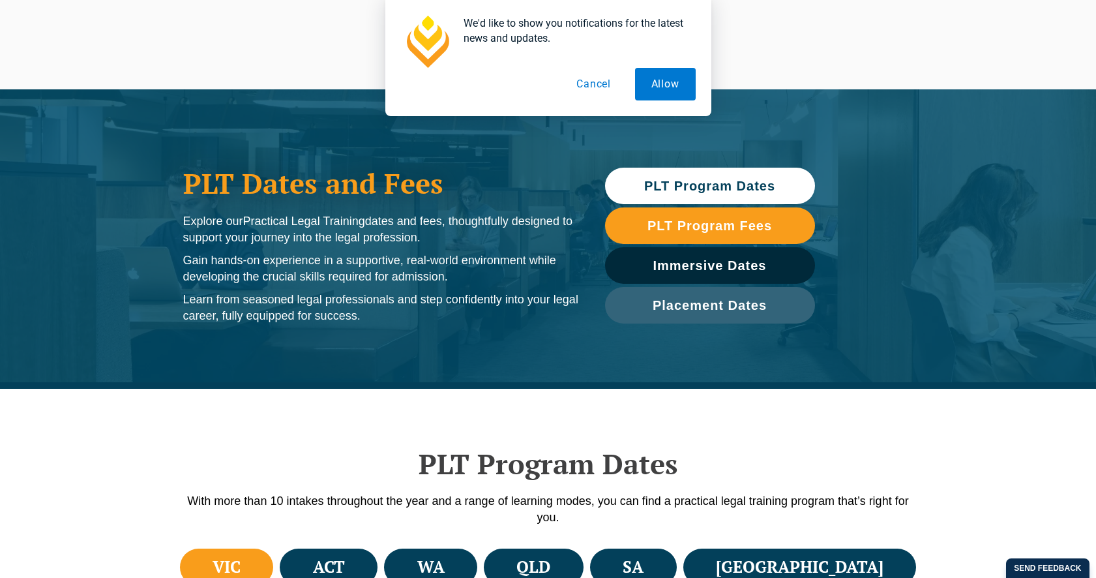  I want to click on button: Cancel, so click(593, 84).